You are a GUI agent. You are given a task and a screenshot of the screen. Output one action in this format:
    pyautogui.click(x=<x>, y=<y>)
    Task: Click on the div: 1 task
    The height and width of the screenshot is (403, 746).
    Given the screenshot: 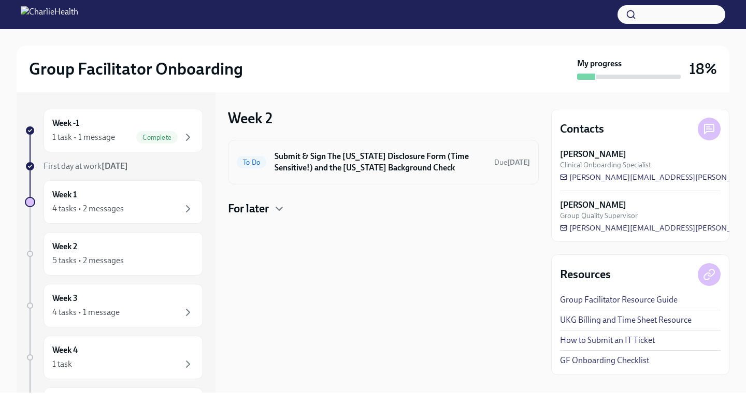 What is the action you would take?
    pyautogui.click(x=62, y=364)
    